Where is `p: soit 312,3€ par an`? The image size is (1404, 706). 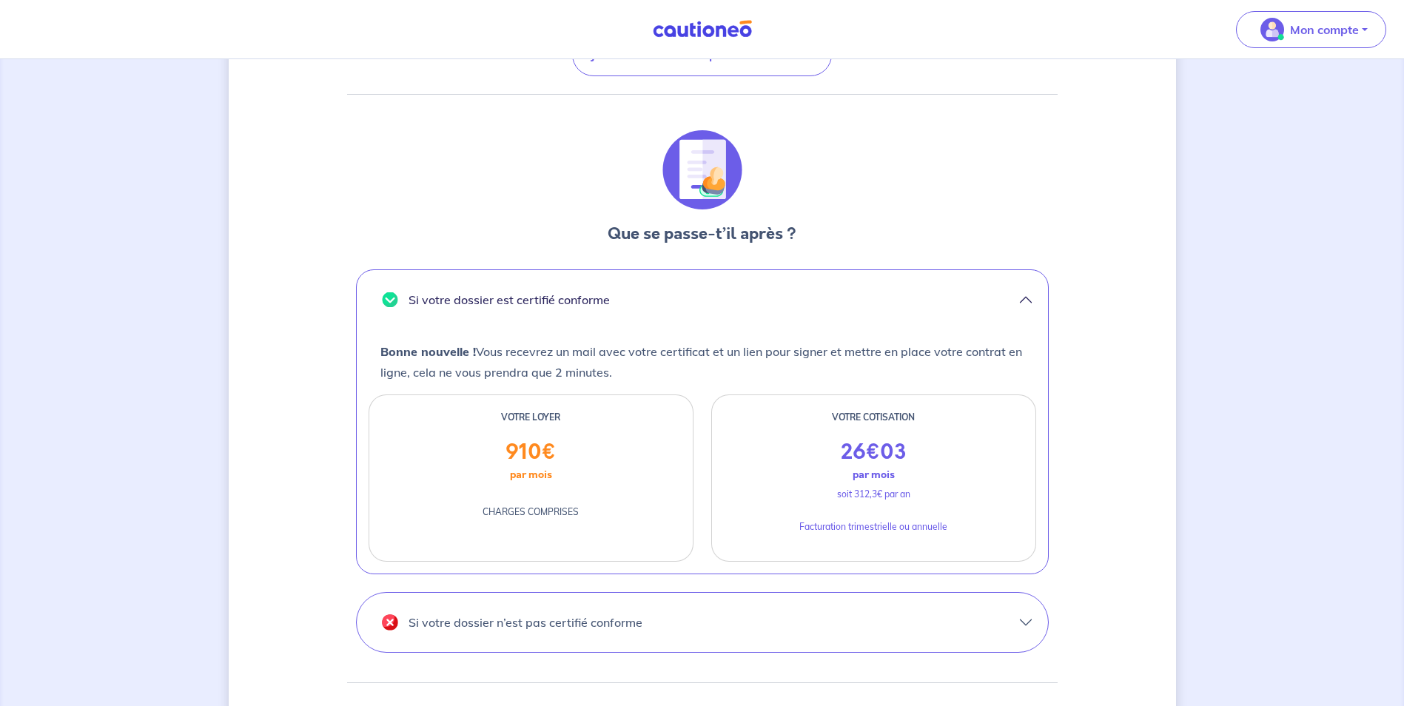 p: soit 312,3€ par an is located at coordinates (873, 494).